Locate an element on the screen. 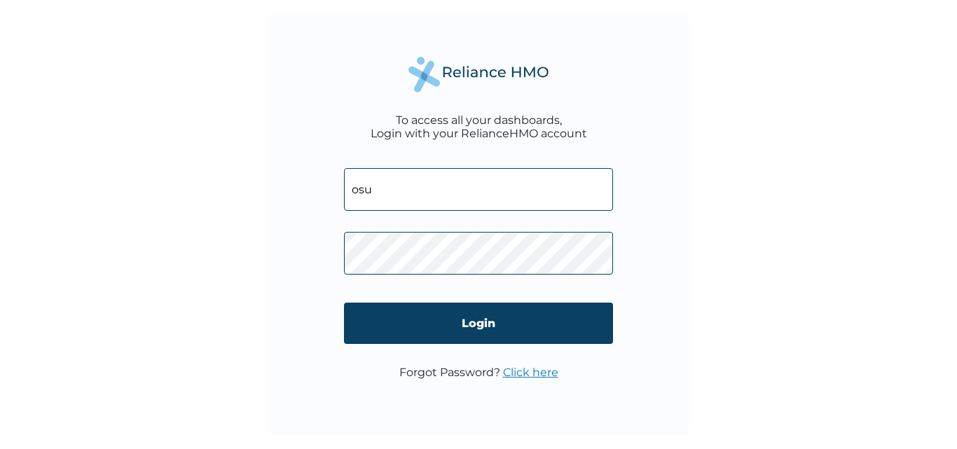  a: Click here is located at coordinates (530, 372).